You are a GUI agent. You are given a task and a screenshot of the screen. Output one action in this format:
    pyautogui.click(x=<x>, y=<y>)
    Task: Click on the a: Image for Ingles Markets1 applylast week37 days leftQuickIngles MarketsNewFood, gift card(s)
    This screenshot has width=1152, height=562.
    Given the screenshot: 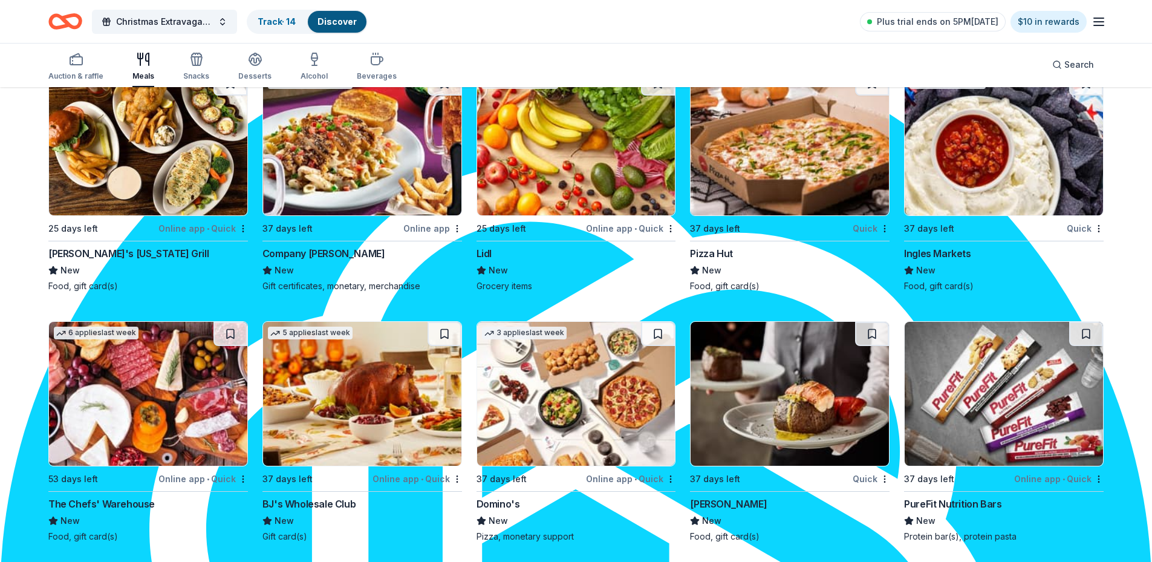 What is the action you would take?
    pyautogui.click(x=1003, y=181)
    